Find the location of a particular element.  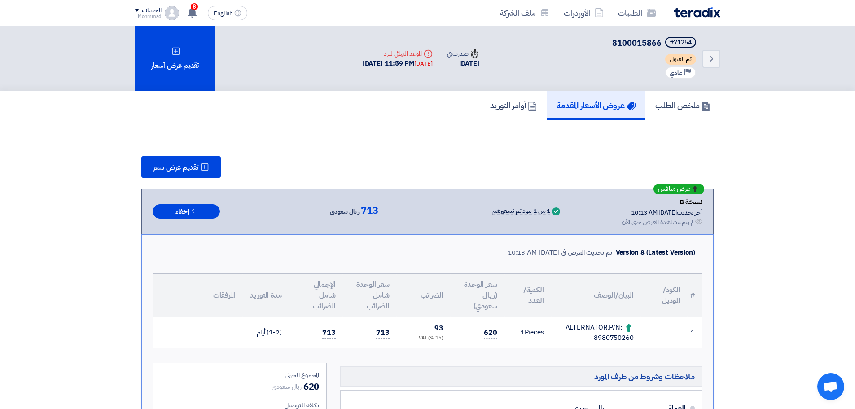

button: تقديم عرض سعر is located at coordinates (181, 167).